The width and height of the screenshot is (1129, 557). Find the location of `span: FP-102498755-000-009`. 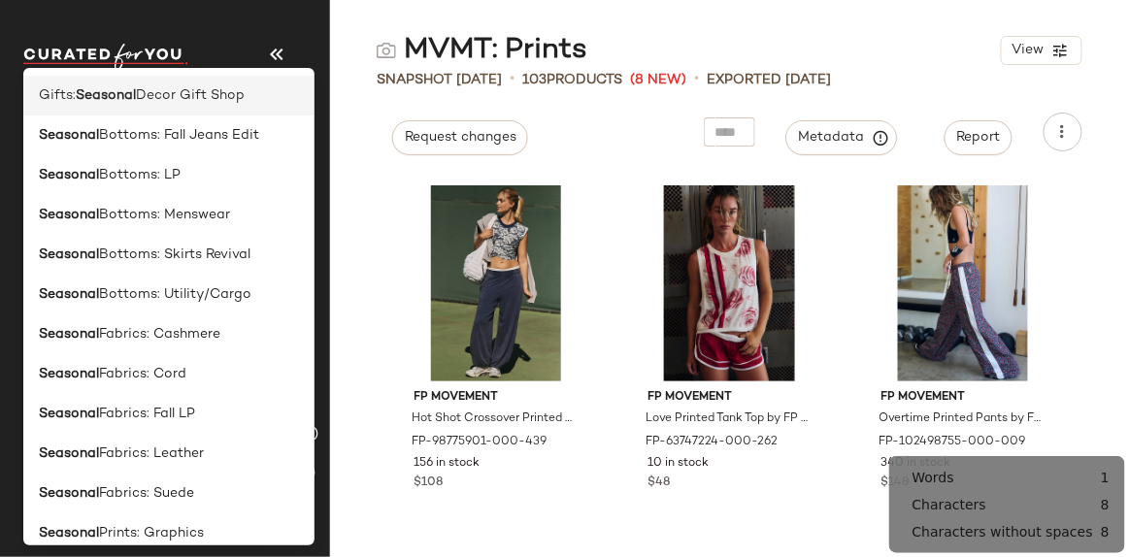

span: FP-102498755-000-009 is located at coordinates (952, 443).